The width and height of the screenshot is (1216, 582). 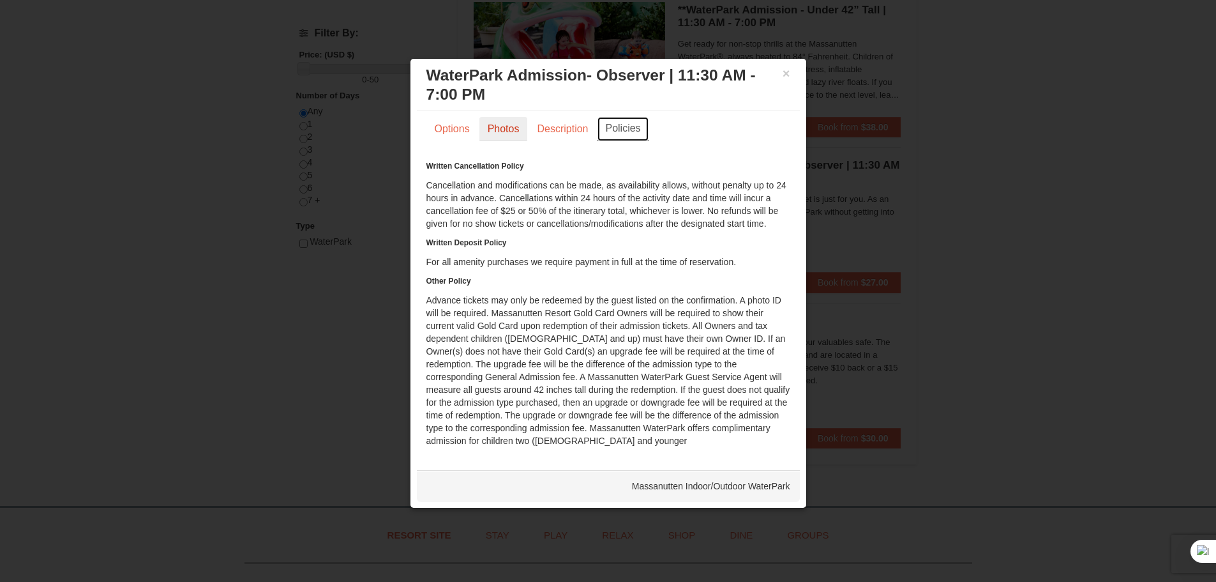 I want to click on h3: WaterPark Admission- Observer | 11:30 AM - 7:00 PM, so click(x=608, y=85).